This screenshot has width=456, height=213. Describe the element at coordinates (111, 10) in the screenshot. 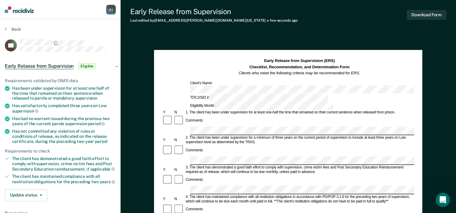

I see `div: S J` at that location.